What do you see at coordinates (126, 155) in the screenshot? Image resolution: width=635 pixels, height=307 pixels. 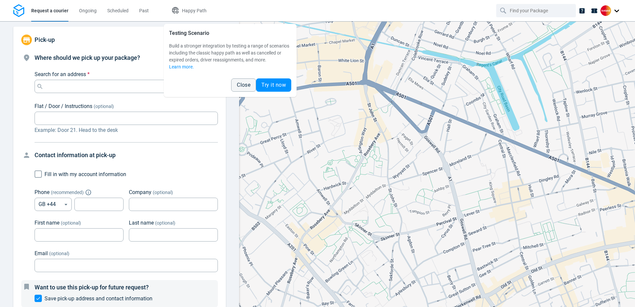 I see `h4: Contact information at pick-up` at bounding box center [126, 155].